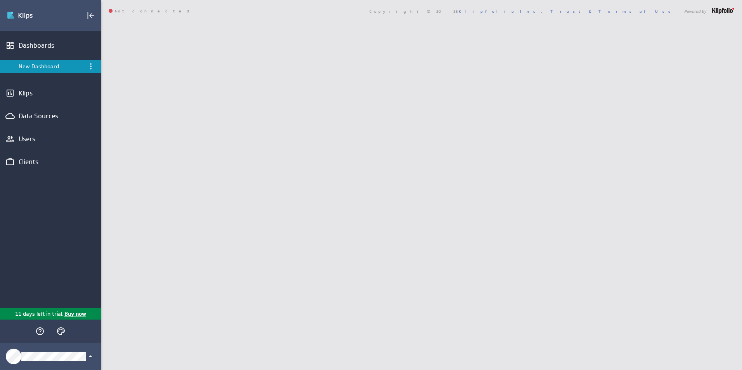 This screenshot has height=370, width=742. What do you see at coordinates (34, 16) in the screenshot?
I see `div: Go to Dashboards` at bounding box center [34, 16].